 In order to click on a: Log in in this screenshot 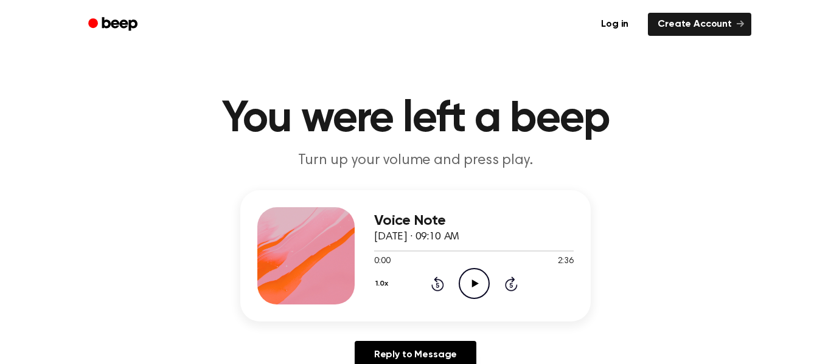, I will do `click(614, 24)`.